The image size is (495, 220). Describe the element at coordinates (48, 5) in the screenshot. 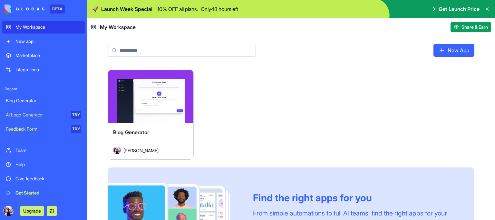

I see `h1: Blocks` at that location.